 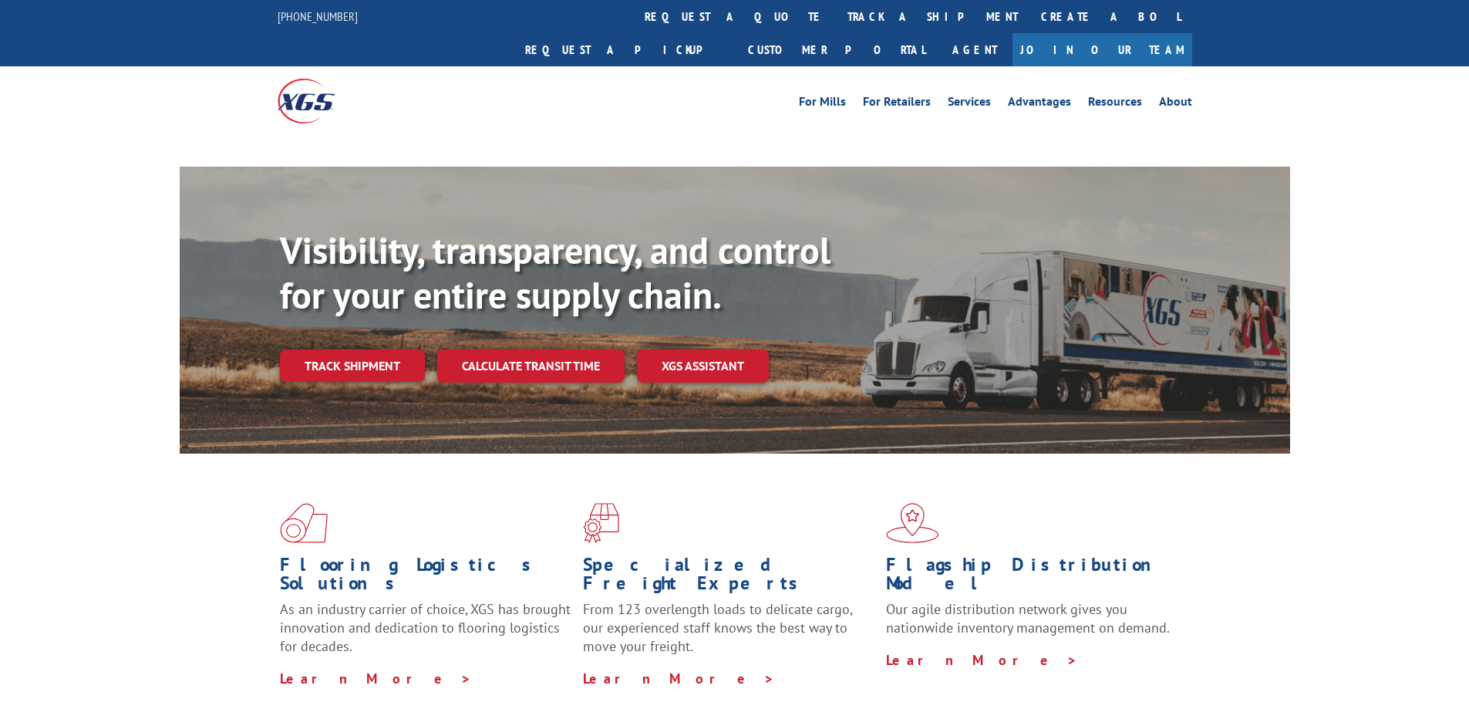 What do you see at coordinates (1175, 104) in the screenshot?
I see `a: About` at bounding box center [1175, 104].